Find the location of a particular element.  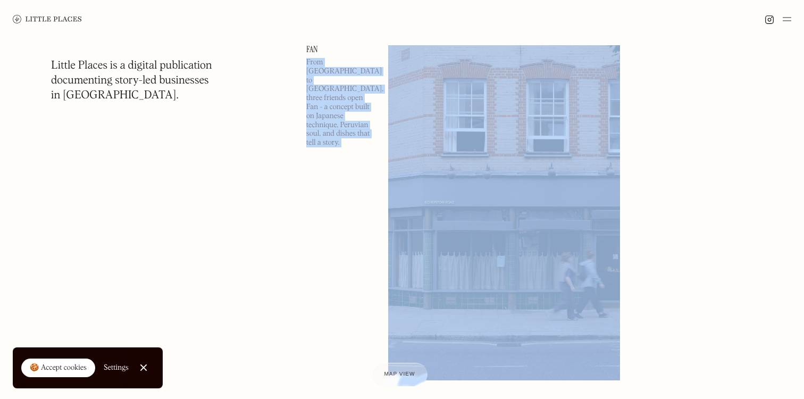

a: Map view is located at coordinates (400, 374).